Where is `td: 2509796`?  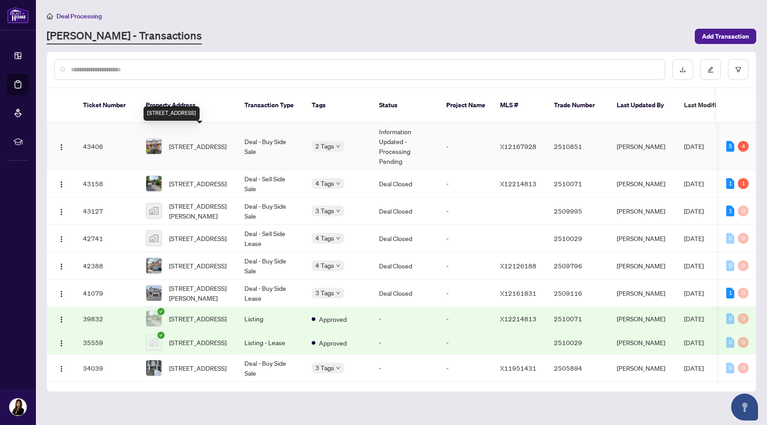 td: 2509796 is located at coordinates (578, 266).